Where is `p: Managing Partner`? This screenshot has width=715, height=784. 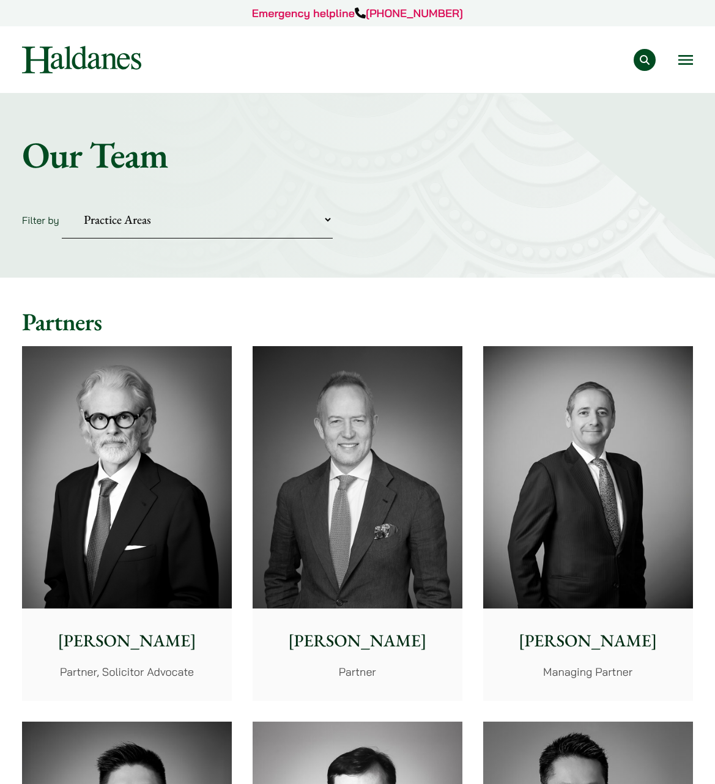 p: Managing Partner is located at coordinates (588, 672).